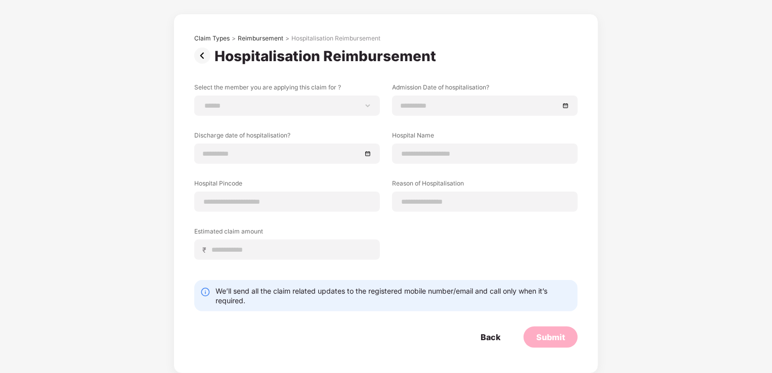  What do you see at coordinates (485, 89) in the screenshot?
I see `label: Admission Date of hospitalisation?` at bounding box center [485, 89].